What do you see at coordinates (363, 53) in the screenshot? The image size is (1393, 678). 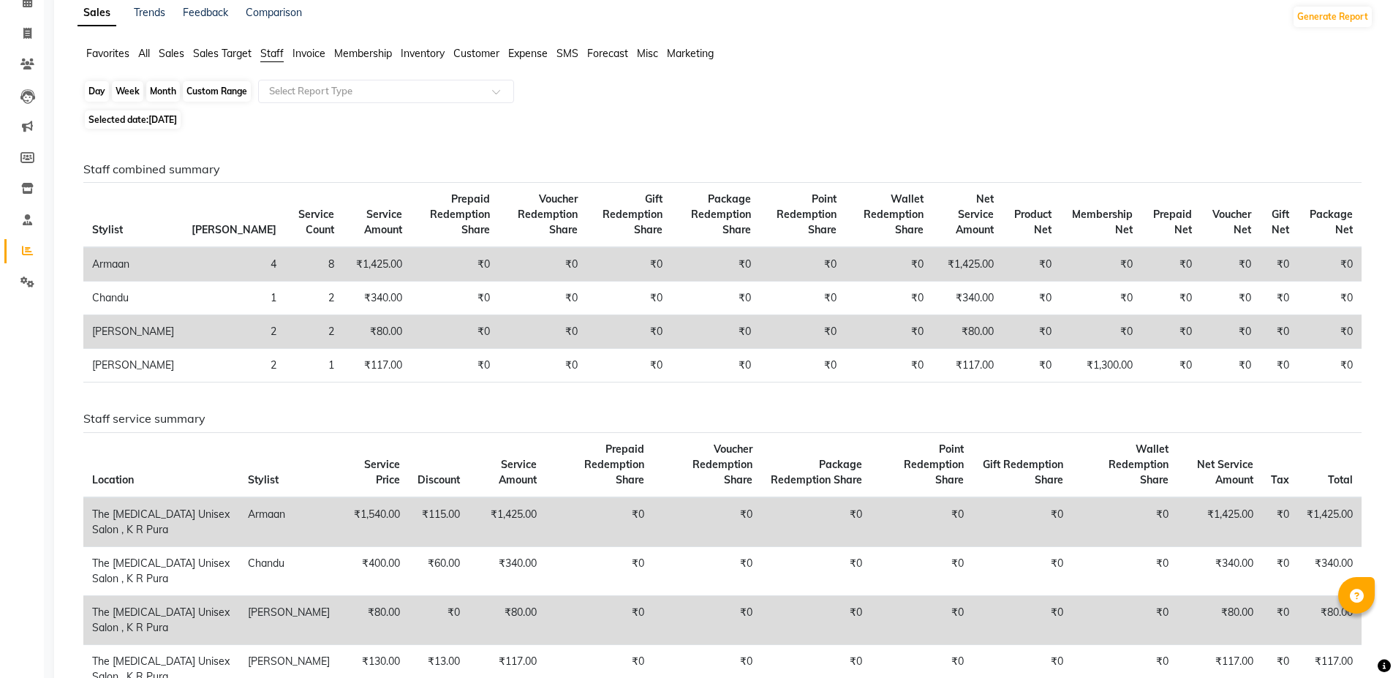 I see `span: Membership` at bounding box center [363, 53].